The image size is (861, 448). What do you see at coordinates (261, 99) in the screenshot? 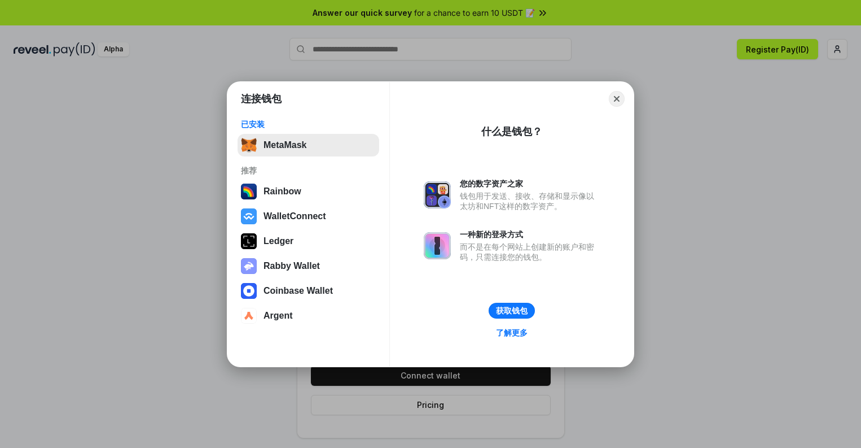
I see `h1: 连接钱包` at bounding box center [261, 99].